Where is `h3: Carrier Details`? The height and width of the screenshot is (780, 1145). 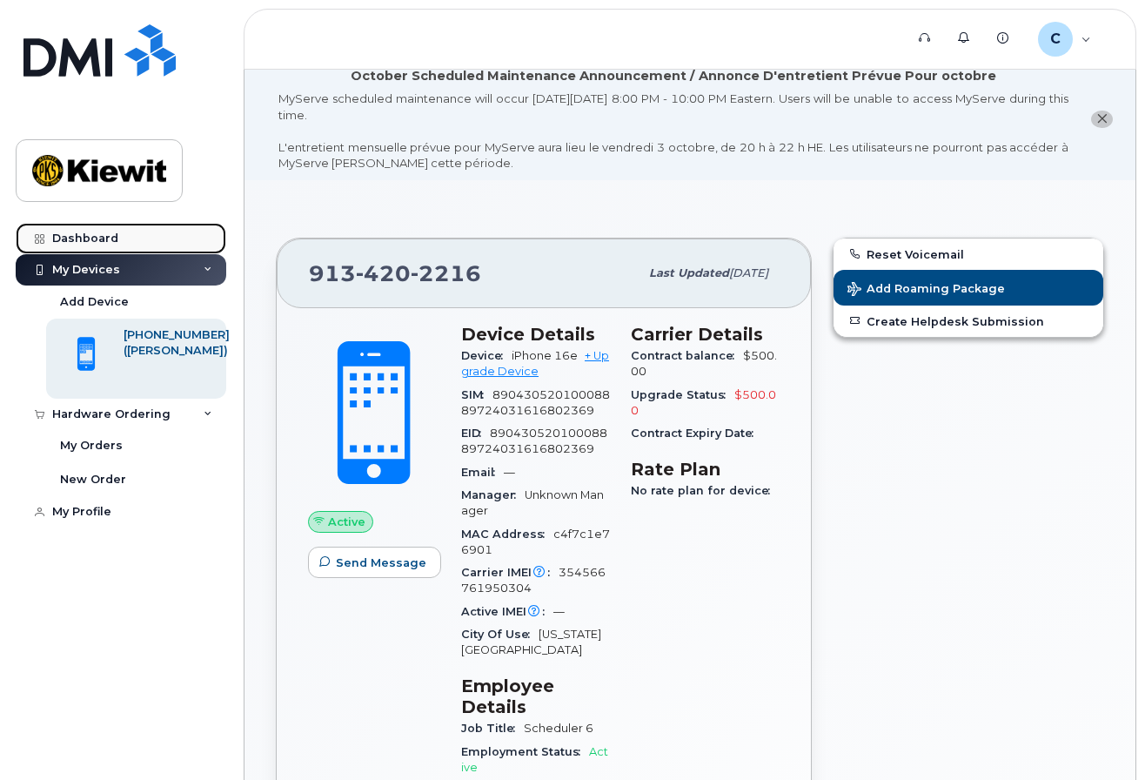
h3: Carrier Details is located at coordinates (705, 334).